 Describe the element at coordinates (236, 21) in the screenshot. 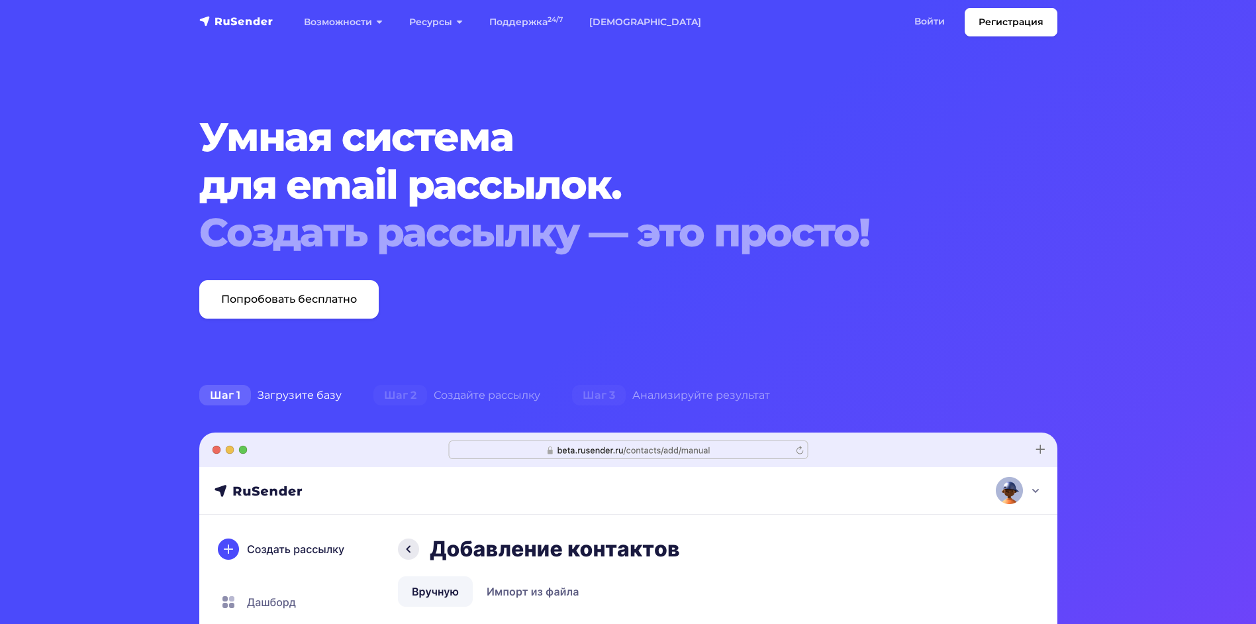

I see `img: RuSender` at that location.